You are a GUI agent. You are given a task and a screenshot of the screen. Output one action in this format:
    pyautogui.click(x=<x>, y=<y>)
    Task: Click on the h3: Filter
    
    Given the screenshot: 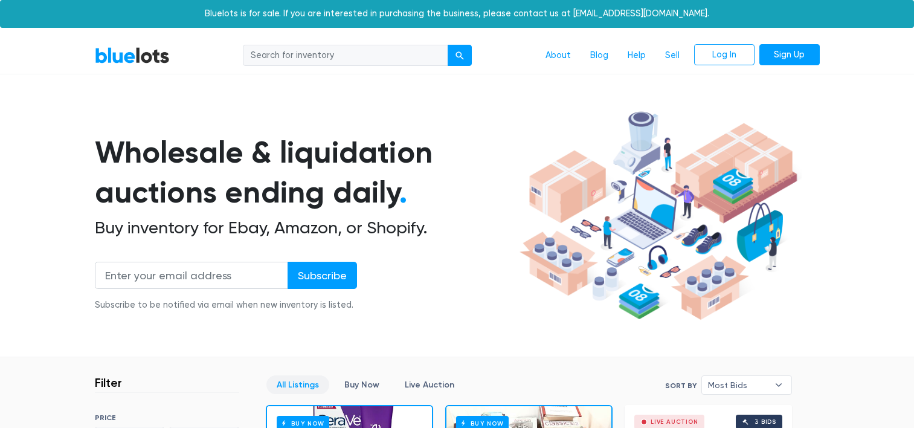 What is the action you would take?
    pyautogui.click(x=108, y=382)
    